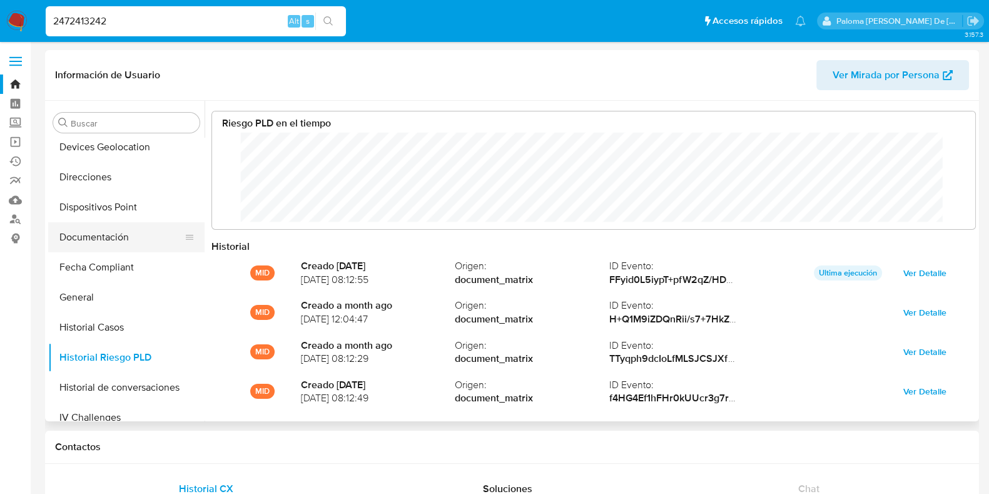  What do you see at coordinates (126, 387) in the screenshot?
I see `button: Historial de conversaciones` at bounding box center [126, 387].